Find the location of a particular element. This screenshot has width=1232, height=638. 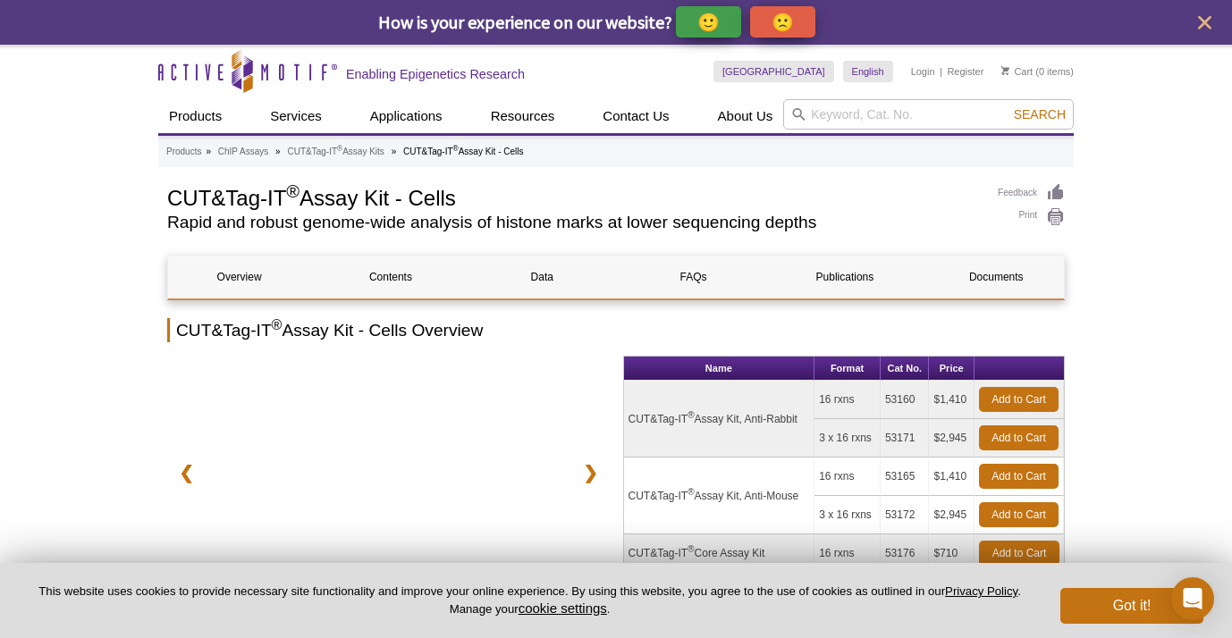

td: 53165 is located at coordinates (905, 477).